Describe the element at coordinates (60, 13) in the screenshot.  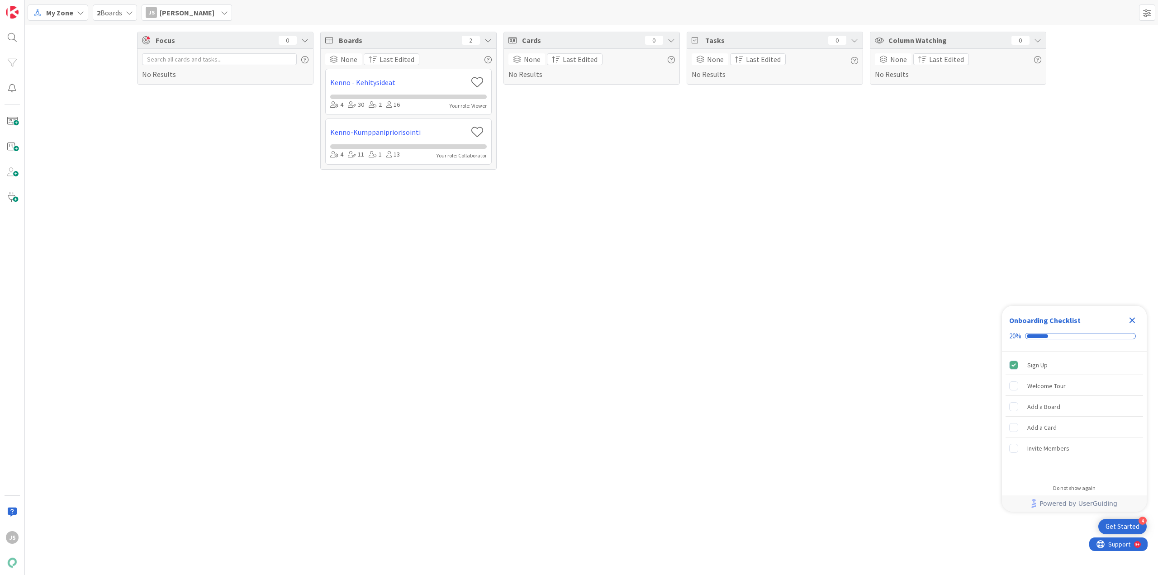
I see `span: My Zone` at that location.